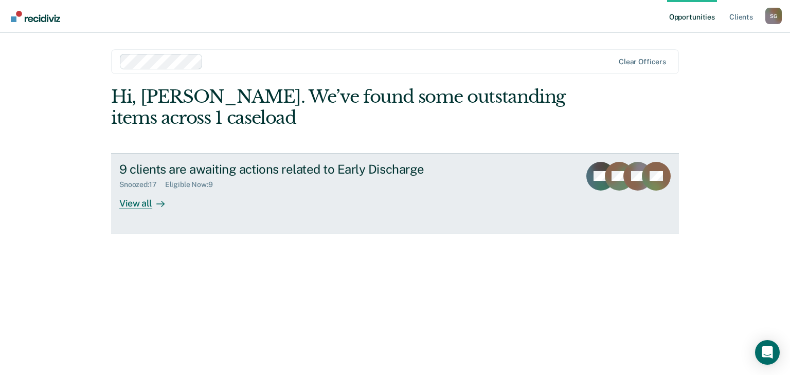  What do you see at coordinates (300, 169) in the screenshot?
I see `div: 9 clients are awaiting actions related to Early Discharge` at bounding box center [300, 169].